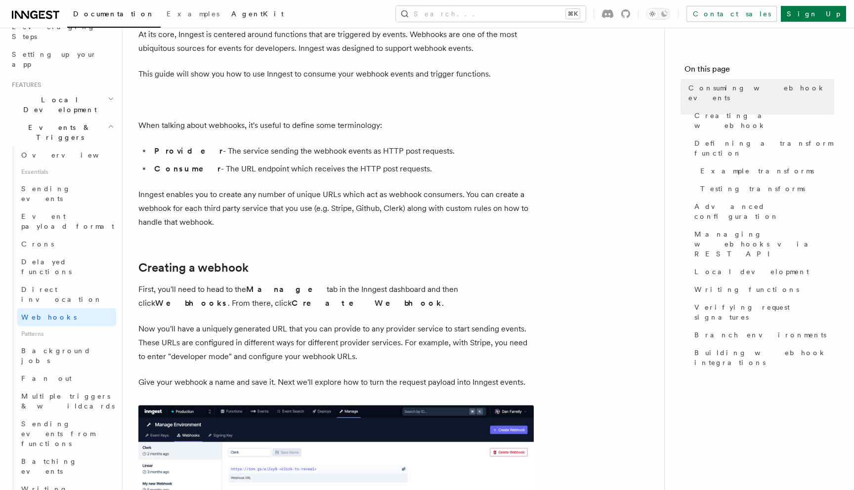  What do you see at coordinates (367, 303) in the screenshot?
I see `strong: Create Webhook` at bounding box center [367, 303].